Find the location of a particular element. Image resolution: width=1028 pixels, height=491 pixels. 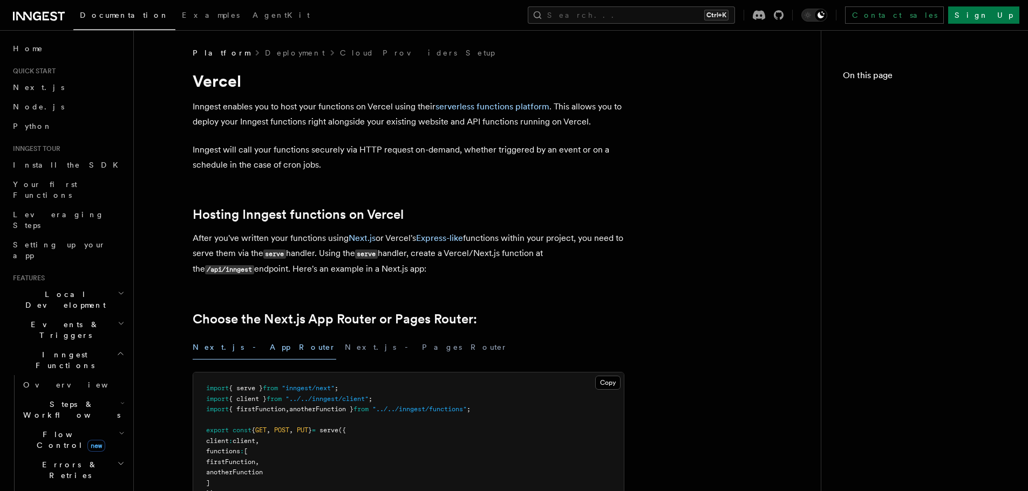

button: Next.js - App Router is located at coordinates (264, 347).